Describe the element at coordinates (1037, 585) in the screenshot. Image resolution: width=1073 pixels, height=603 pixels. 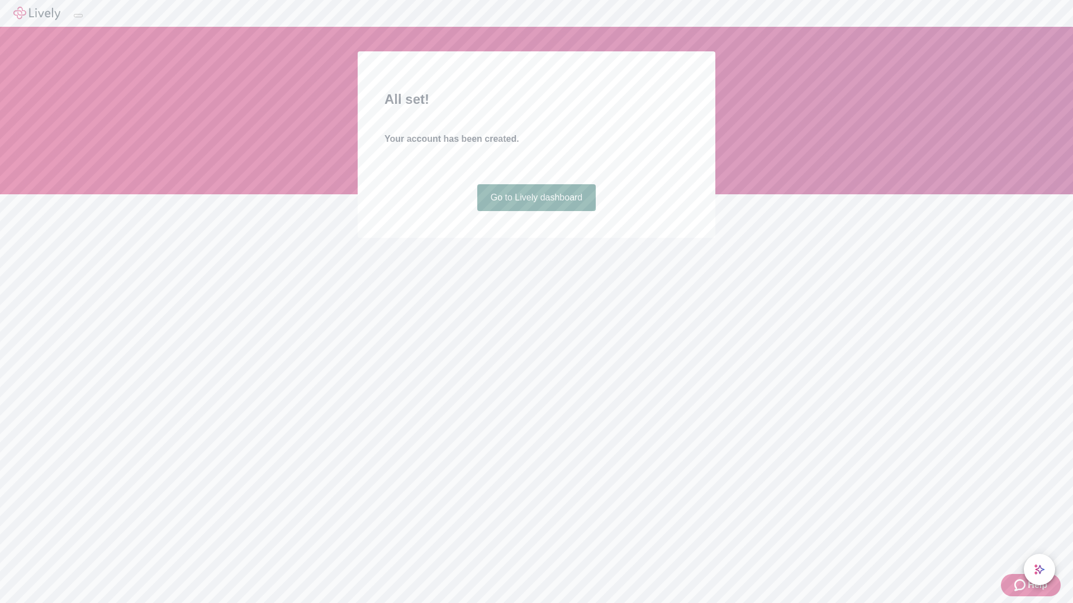
I see `span: Help` at that location.